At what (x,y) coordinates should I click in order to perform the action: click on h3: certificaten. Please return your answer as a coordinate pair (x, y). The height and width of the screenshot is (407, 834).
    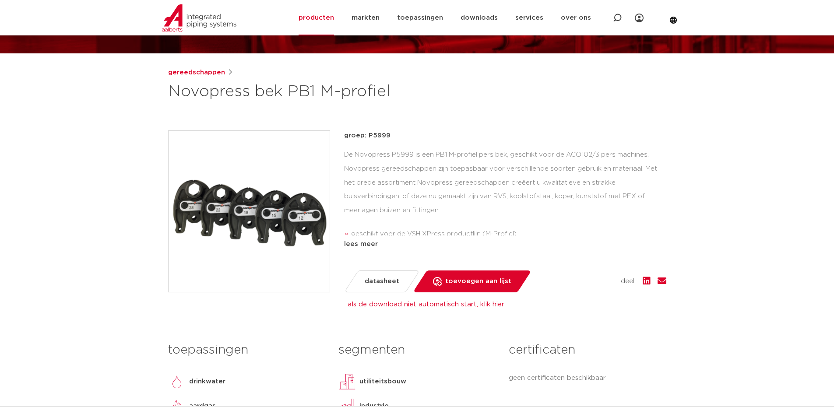
    Looking at the image, I should click on (587, 350).